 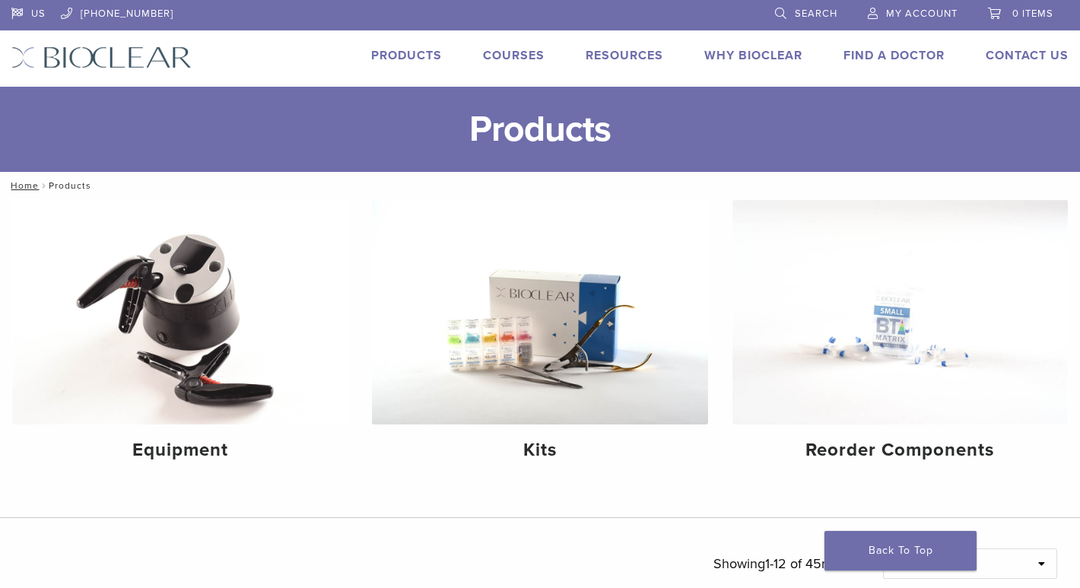 What do you see at coordinates (753, 56) in the screenshot?
I see `a: Why Bioclear` at bounding box center [753, 56].